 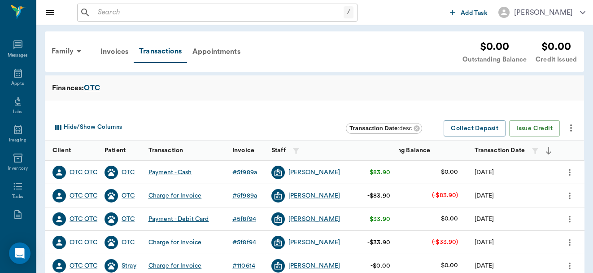 I want to click on a: #110614, so click(x=245, y=266).